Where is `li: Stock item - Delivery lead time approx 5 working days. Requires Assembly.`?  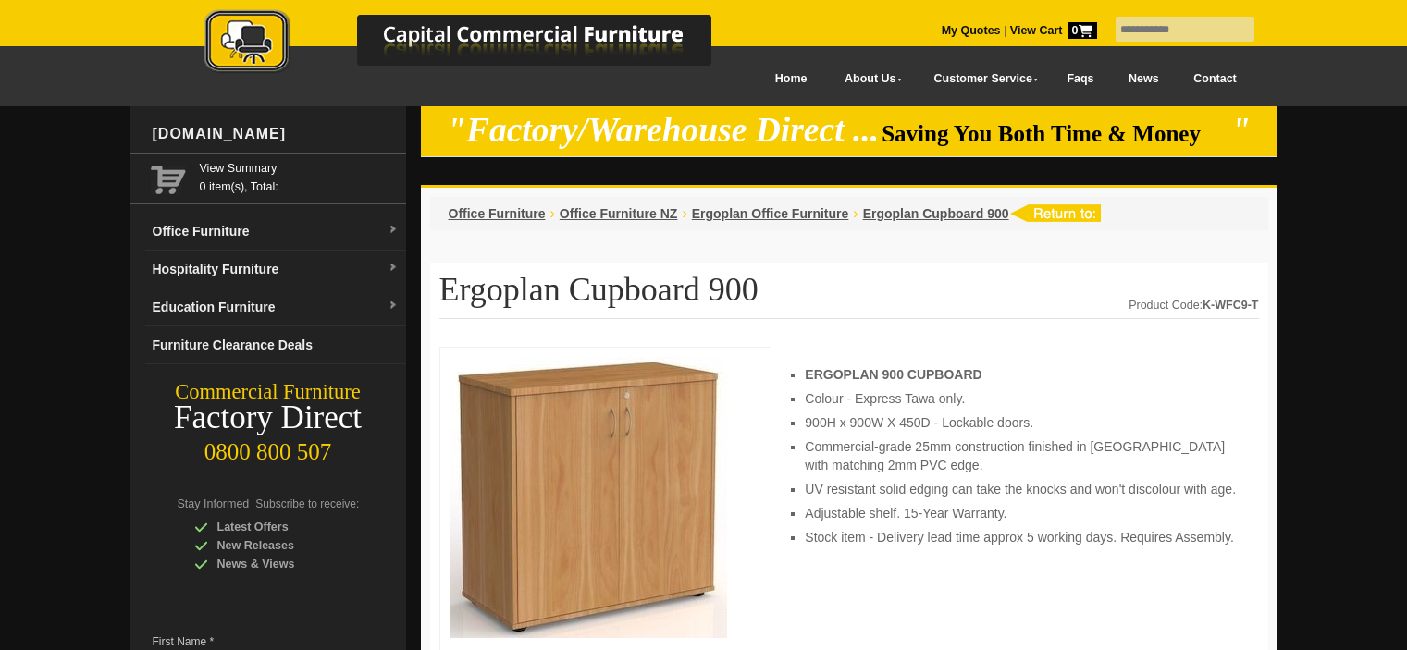
li: Stock item - Delivery lead time approx 5 working days. Requires Assembly. is located at coordinates (1022, 538).